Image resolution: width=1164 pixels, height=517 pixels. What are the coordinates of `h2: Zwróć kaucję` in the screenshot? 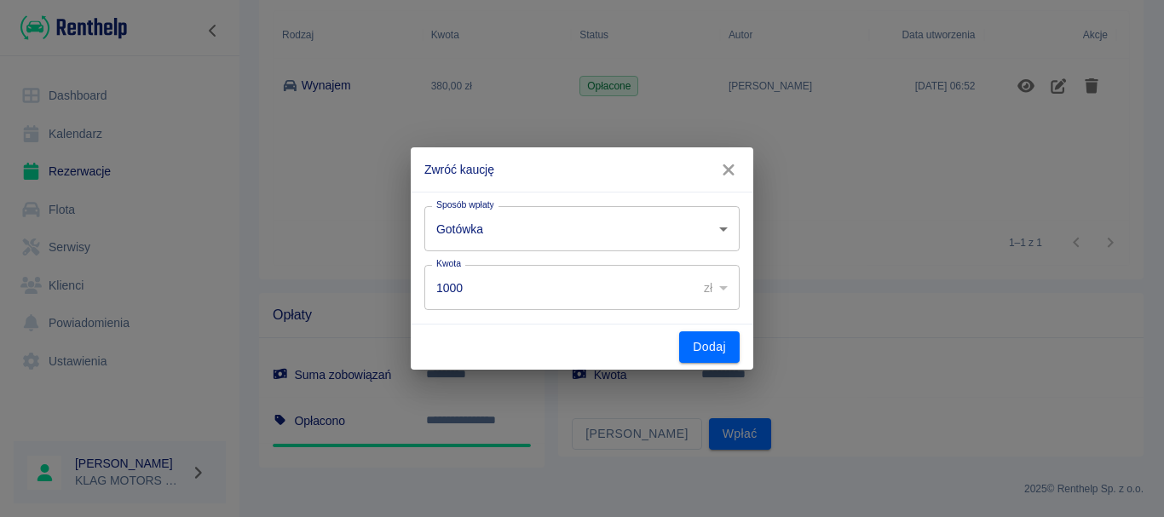 It's located at (582, 170).